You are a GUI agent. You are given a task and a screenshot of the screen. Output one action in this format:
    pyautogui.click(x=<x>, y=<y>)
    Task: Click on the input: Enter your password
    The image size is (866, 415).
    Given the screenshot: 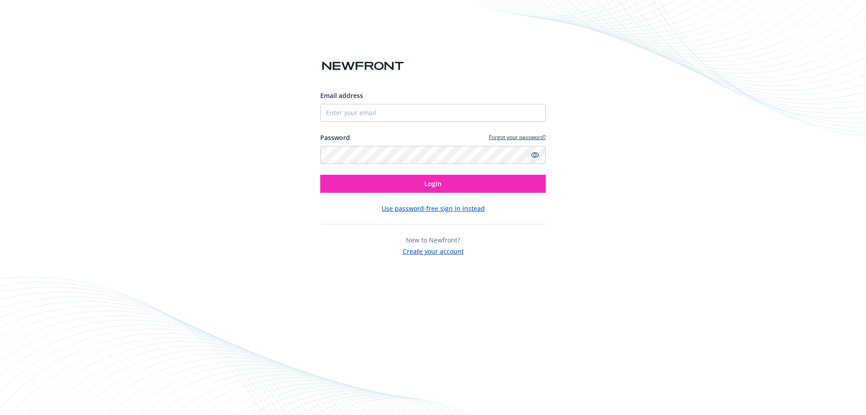 What is the action you would take?
    pyautogui.click(x=433, y=155)
    